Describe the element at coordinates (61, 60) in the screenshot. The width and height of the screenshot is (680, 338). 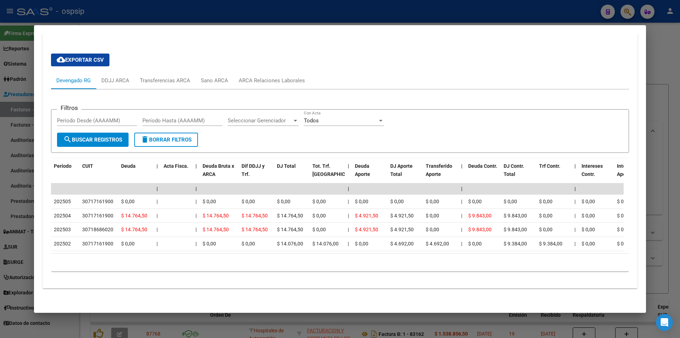
I see `mat-icon: cloud_download` at that location.